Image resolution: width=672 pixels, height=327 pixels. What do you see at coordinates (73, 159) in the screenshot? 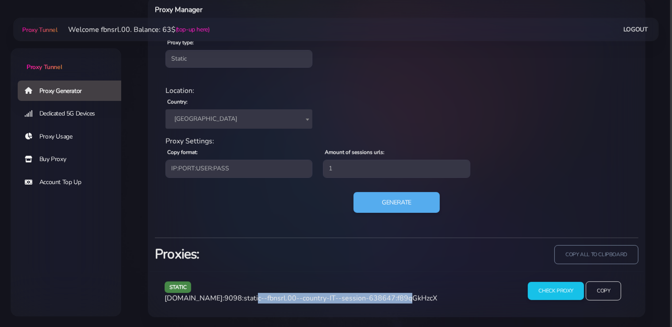
I see `a: Buy Proxy` at bounding box center [73, 159].